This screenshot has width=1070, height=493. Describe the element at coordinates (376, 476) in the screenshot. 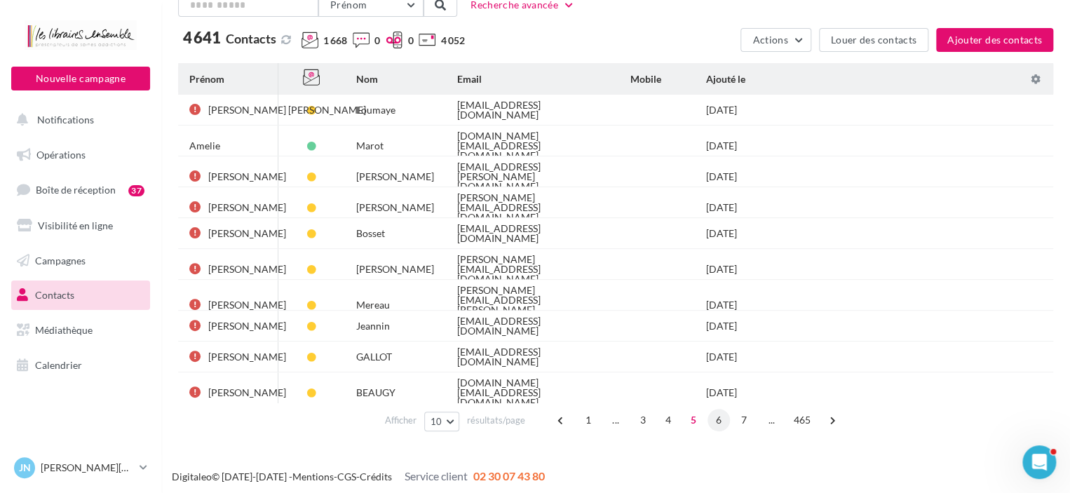

I see `a: Crédits` at that location.